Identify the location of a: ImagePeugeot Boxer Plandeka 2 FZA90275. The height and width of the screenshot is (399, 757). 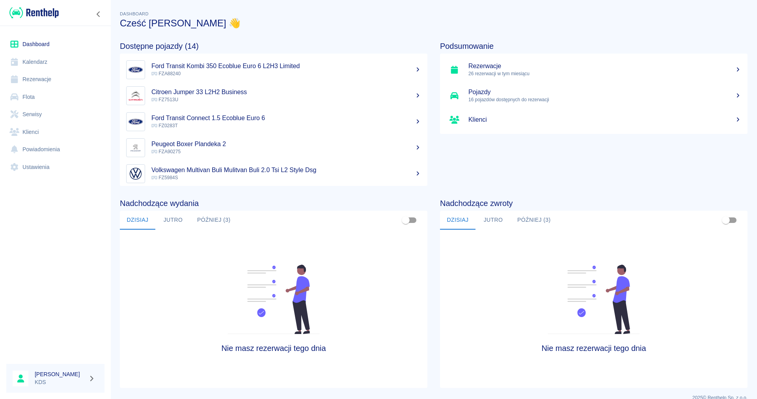
(273, 148).